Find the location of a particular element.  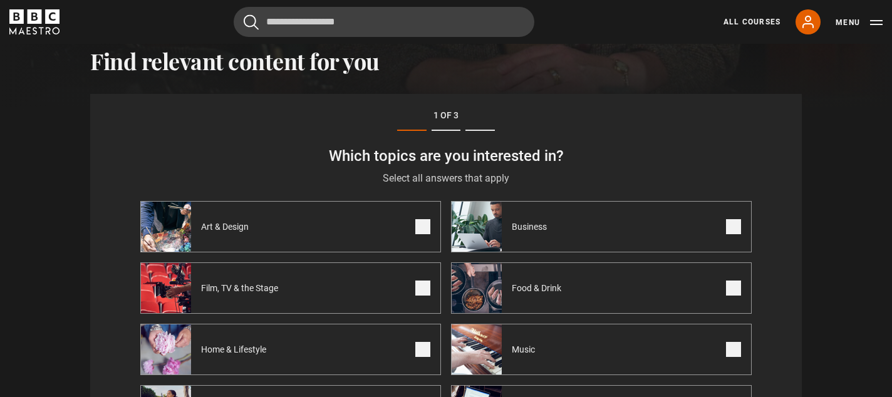

span: Art & Design is located at coordinates (227, 227).